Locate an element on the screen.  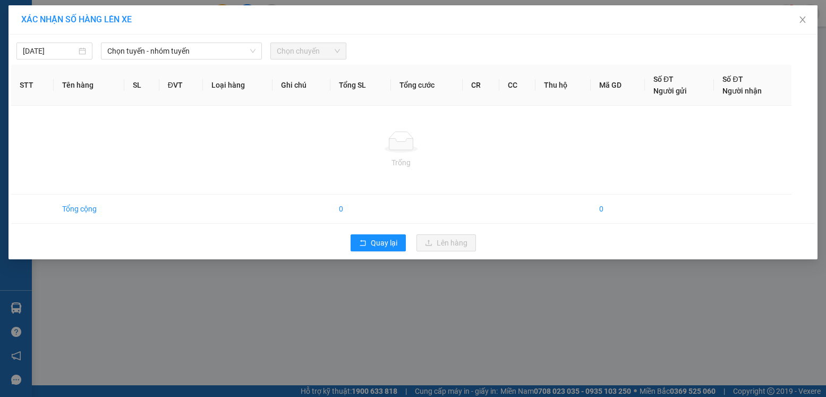
button: uploadLên hàng is located at coordinates (446, 243).